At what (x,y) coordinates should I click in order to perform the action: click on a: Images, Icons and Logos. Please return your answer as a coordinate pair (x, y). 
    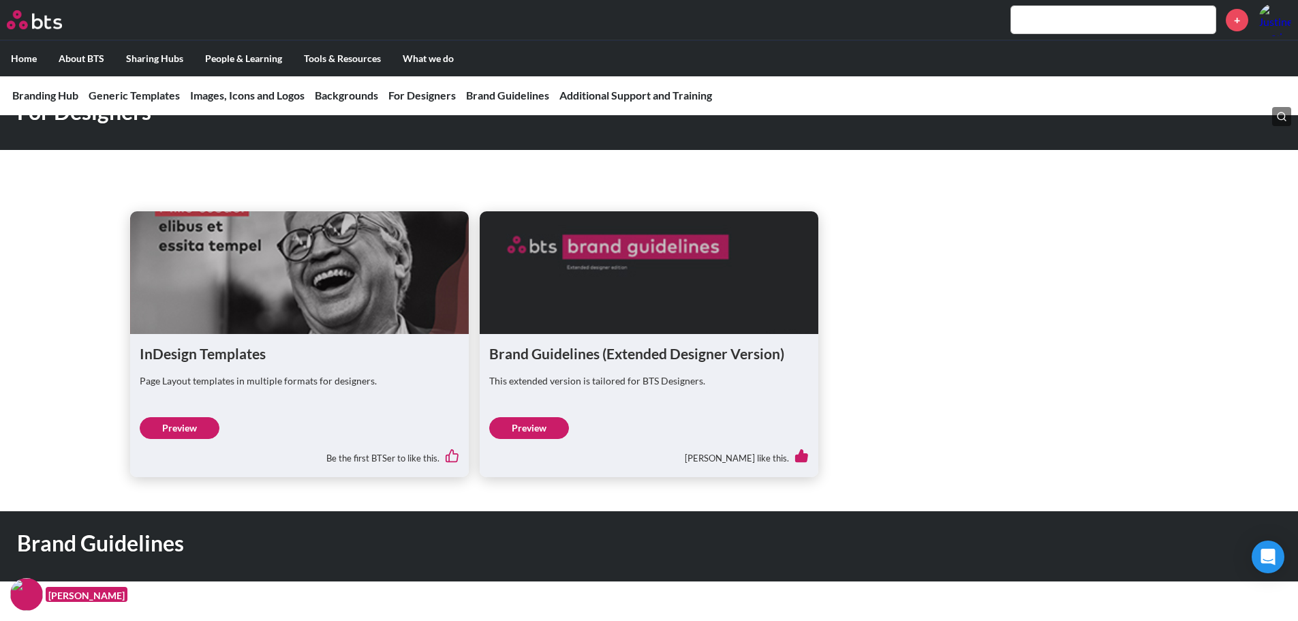
    Looking at the image, I should click on (247, 95).